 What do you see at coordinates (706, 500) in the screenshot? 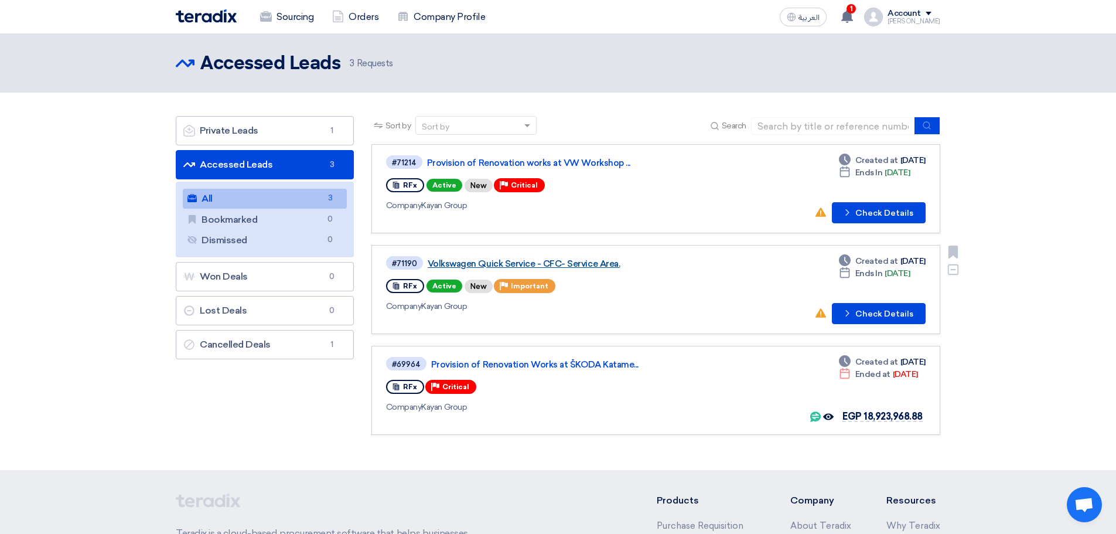
I see `li: Products` at bounding box center [706, 500].